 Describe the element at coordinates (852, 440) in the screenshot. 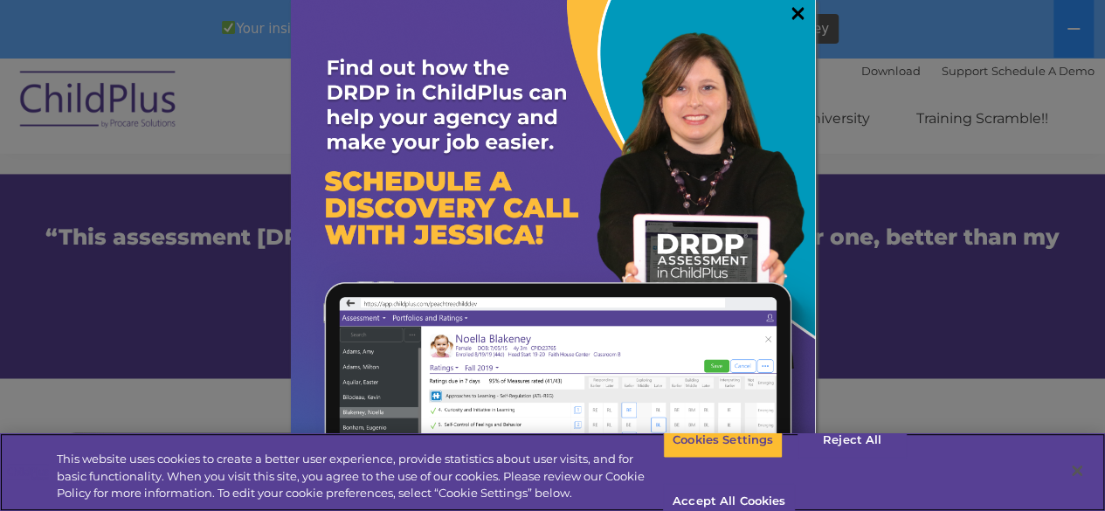

I see `button: Reject All` at that location.